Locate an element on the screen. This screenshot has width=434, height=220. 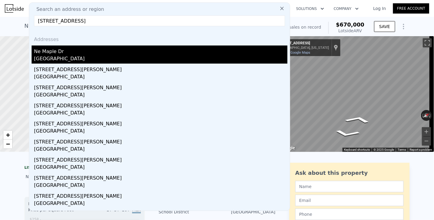
img: Lotside is located at coordinates (14, 8).